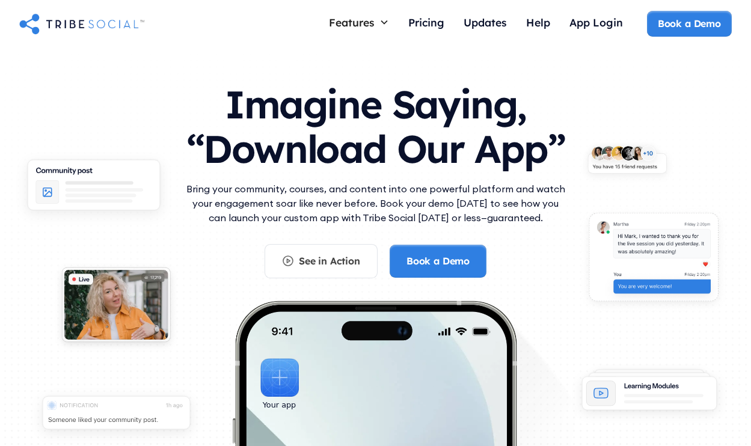 Image resolution: width=751 pixels, height=446 pixels. What do you see at coordinates (538, 22) in the screenshot?
I see `div: Help` at bounding box center [538, 22].